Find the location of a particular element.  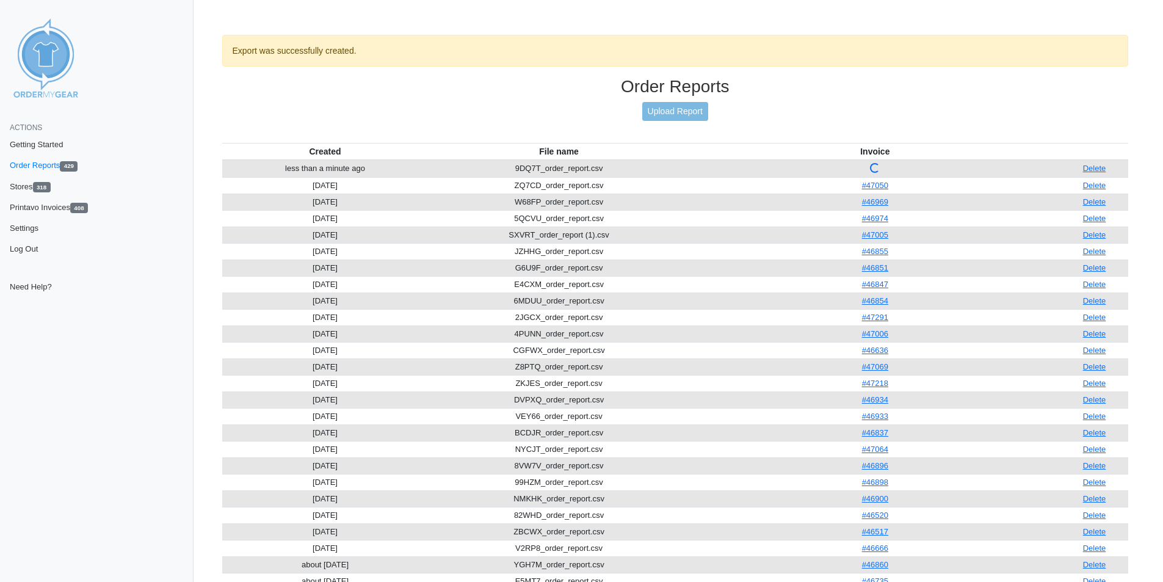

span: Actions is located at coordinates (26, 128).